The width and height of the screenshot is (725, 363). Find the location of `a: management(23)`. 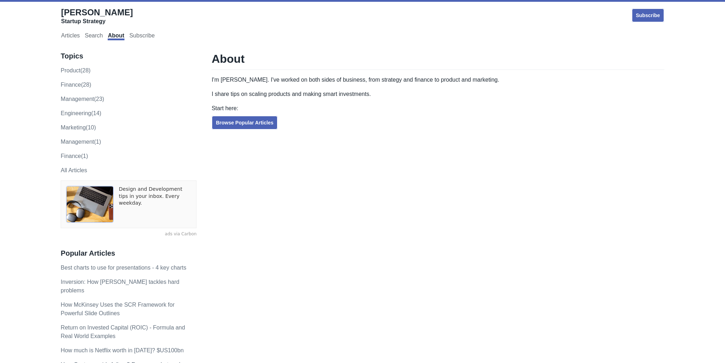

a: management(23) is located at coordinates (82, 99).